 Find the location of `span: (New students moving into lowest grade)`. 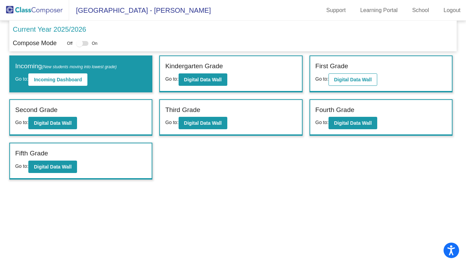

span: (New students moving into lowest grade) is located at coordinates (79, 67).